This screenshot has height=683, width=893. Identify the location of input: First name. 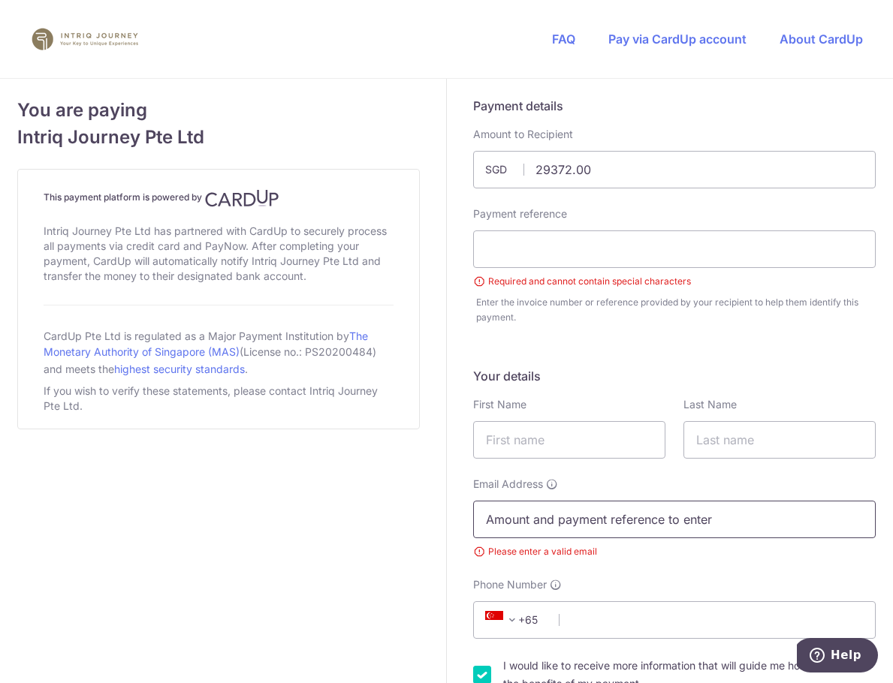
(569, 440).